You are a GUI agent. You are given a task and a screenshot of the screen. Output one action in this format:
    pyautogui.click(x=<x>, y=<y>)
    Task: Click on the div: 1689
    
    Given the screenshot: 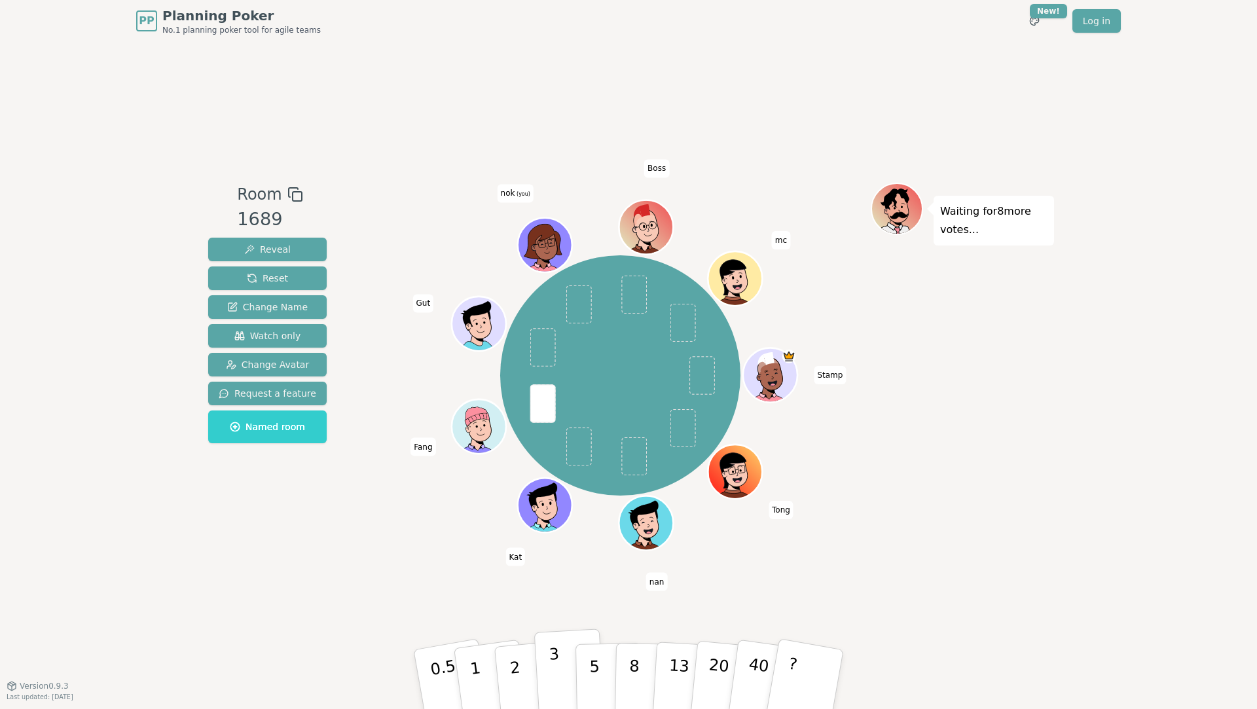 What is the action you would take?
    pyautogui.click(x=270, y=219)
    